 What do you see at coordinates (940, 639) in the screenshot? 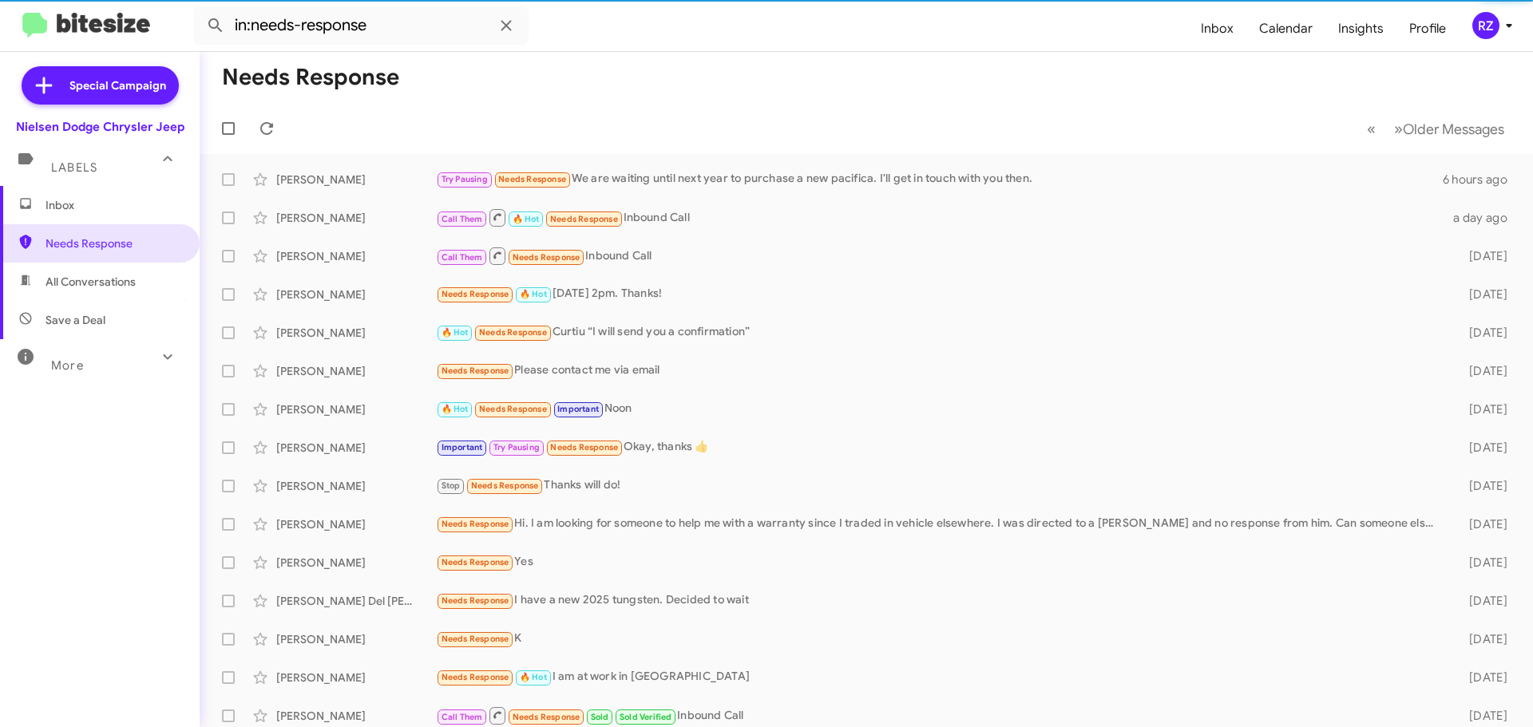
I see `div: K` at bounding box center [940, 639].